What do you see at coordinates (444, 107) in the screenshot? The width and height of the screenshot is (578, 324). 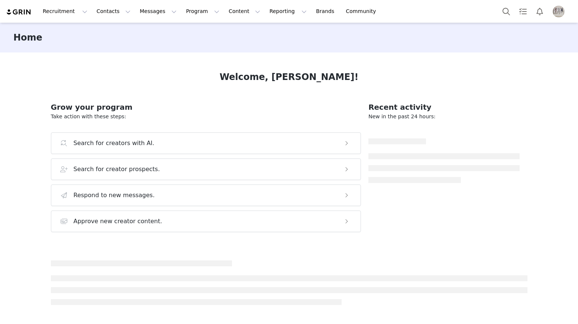 I see `h2: Recent activity` at bounding box center [444, 107].